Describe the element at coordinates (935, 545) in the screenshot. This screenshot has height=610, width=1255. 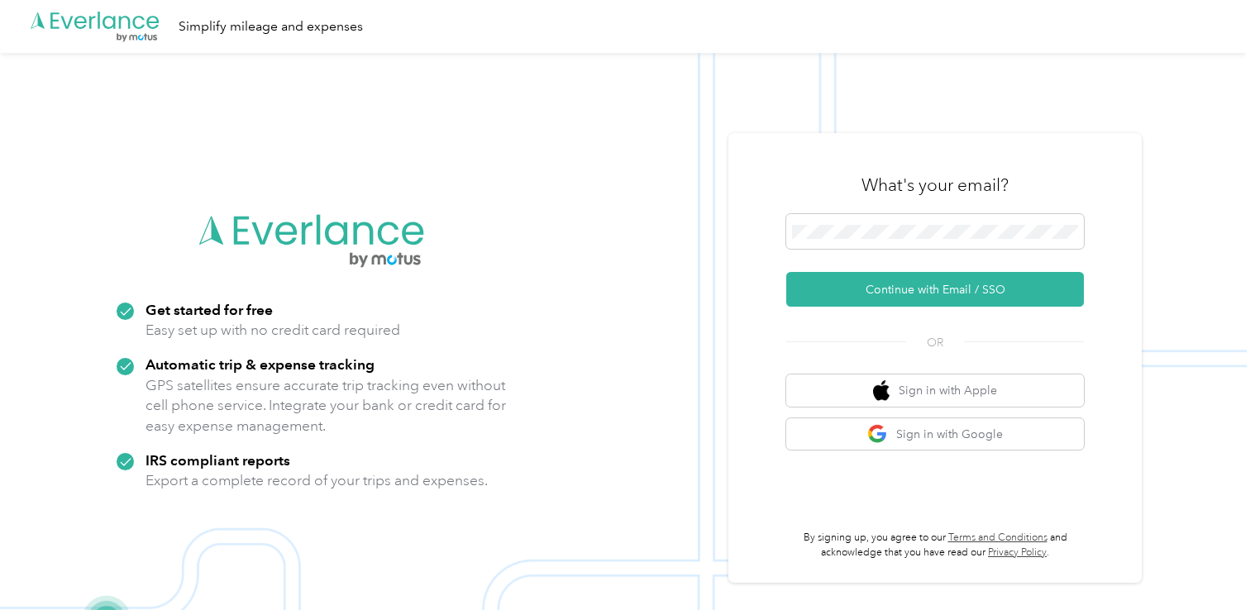
I see `p: By signing up, you agree to our and acknowledge that you have read our .` at that location.